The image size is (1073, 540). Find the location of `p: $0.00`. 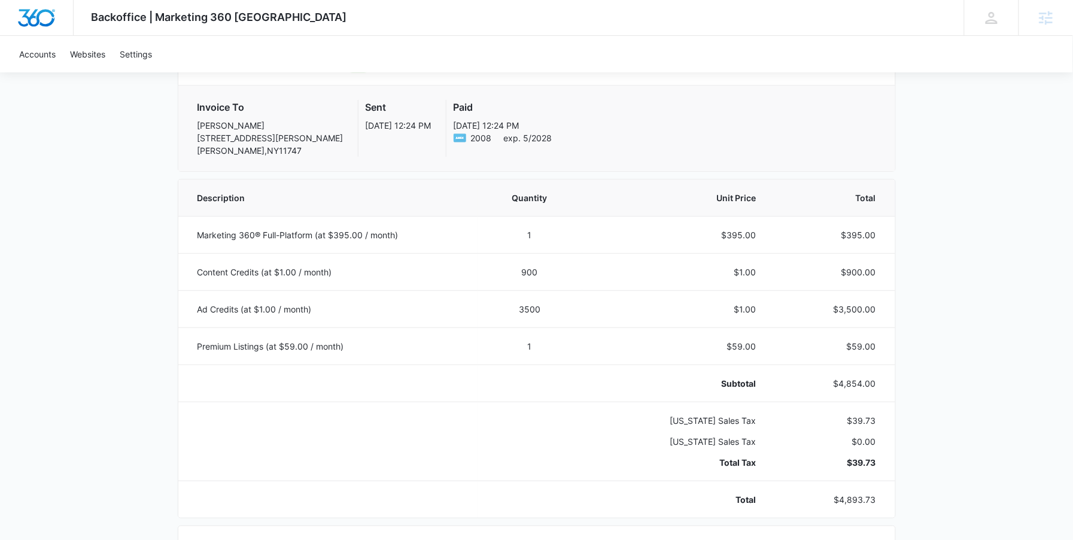

p: $0.00 is located at coordinates (830, 441).